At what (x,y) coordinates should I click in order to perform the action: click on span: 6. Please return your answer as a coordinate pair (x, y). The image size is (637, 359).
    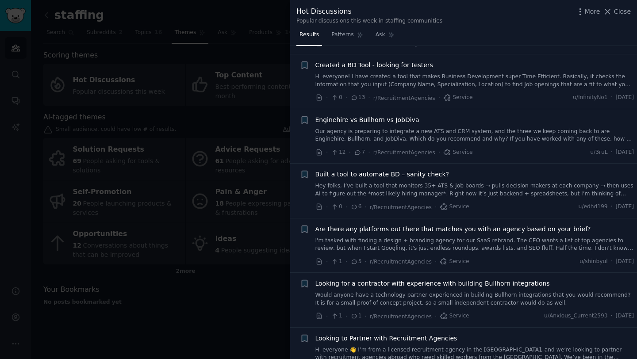
    Looking at the image, I should click on (356, 207).